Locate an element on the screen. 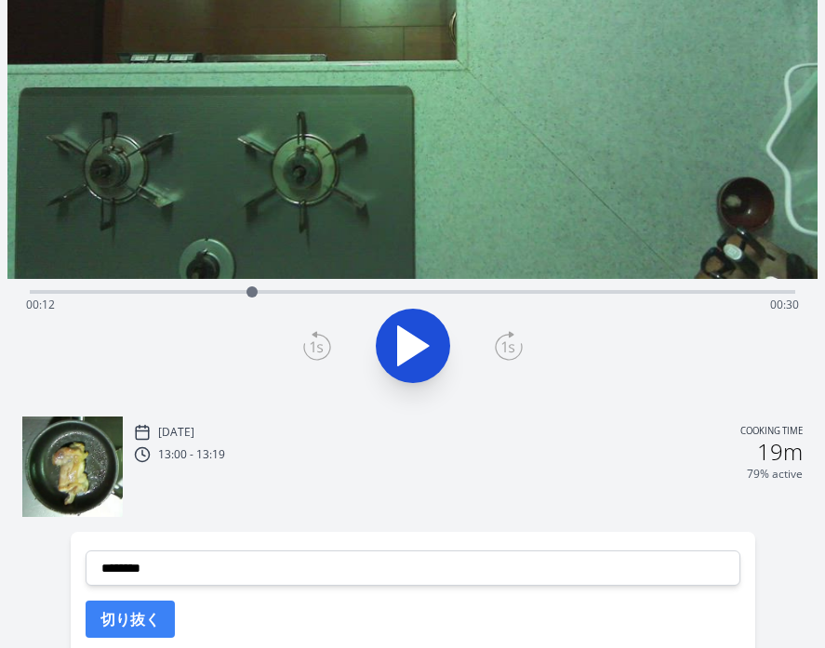 This screenshot has width=825, height=648. p: 79% active is located at coordinates (775, 474).